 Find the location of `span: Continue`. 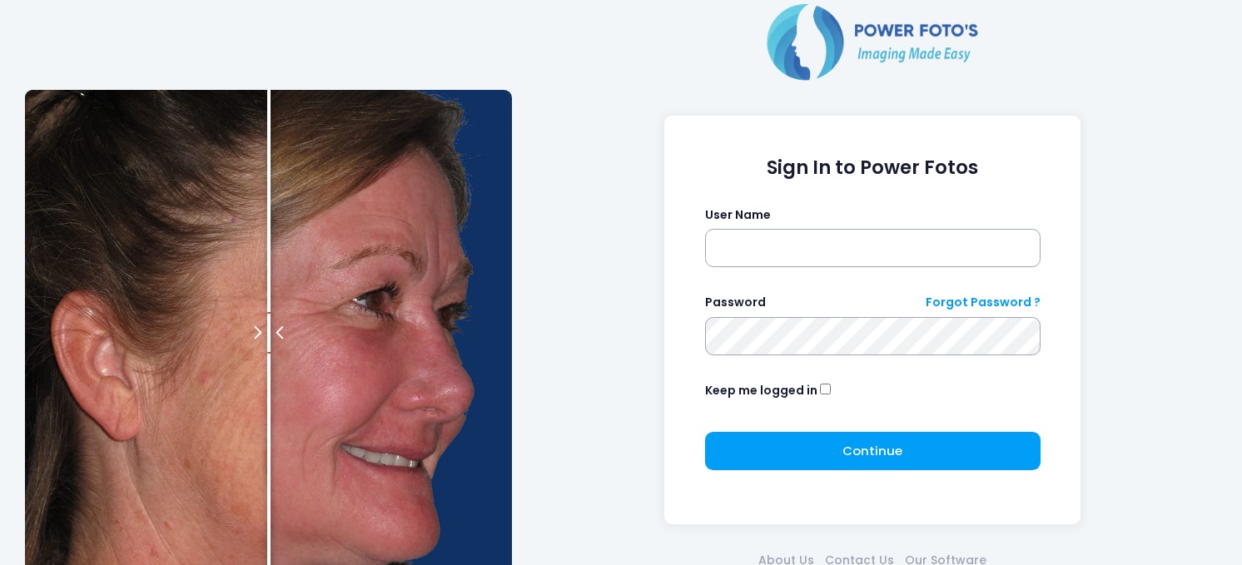

span: Continue is located at coordinates (873, 451).